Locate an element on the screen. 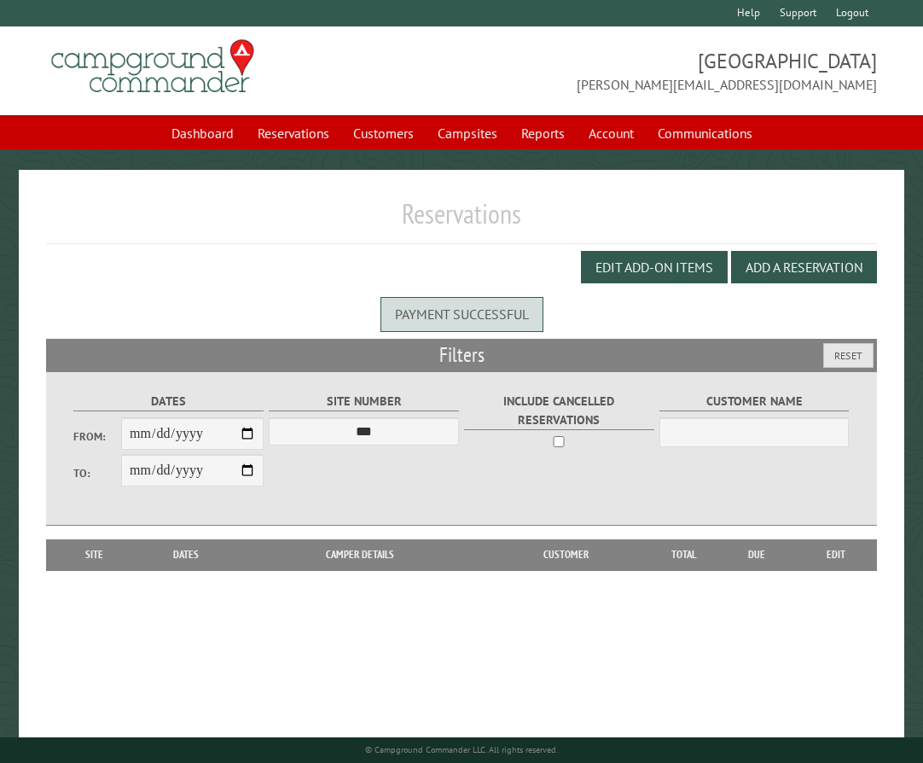 The width and height of the screenshot is (923, 763). a: Customers is located at coordinates (383, 133).